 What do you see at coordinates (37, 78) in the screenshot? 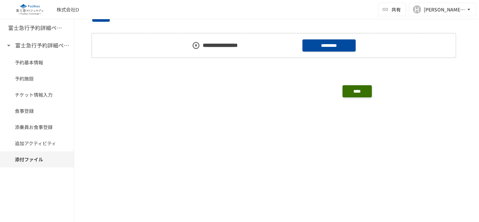
I see `span: 予約施設` at bounding box center [37, 78].